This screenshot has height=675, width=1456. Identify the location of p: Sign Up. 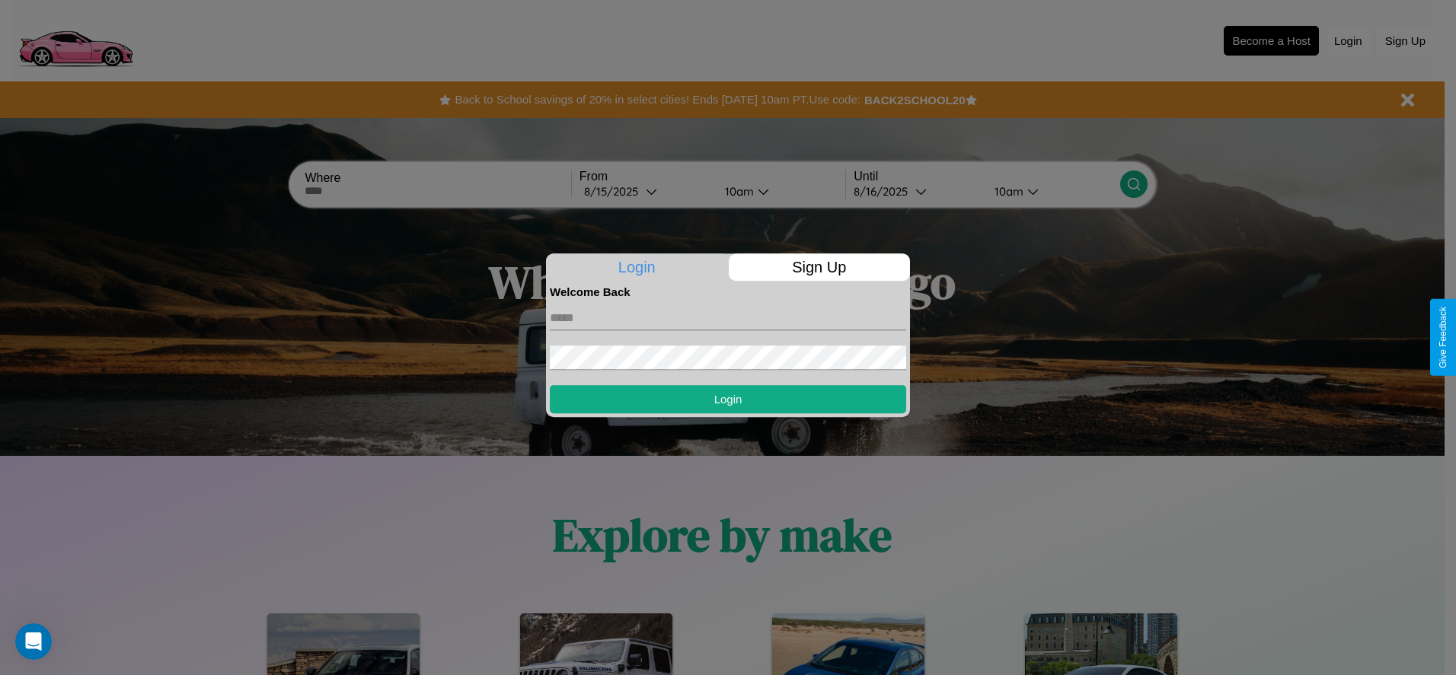
(819, 267).